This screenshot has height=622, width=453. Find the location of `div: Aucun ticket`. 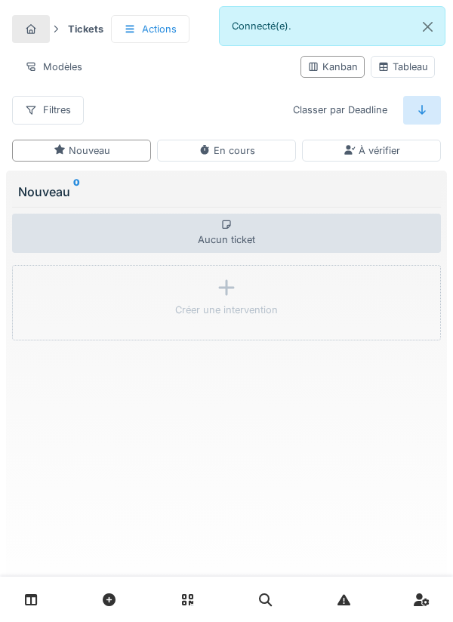

div: Aucun ticket is located at coordinates (226, 233).